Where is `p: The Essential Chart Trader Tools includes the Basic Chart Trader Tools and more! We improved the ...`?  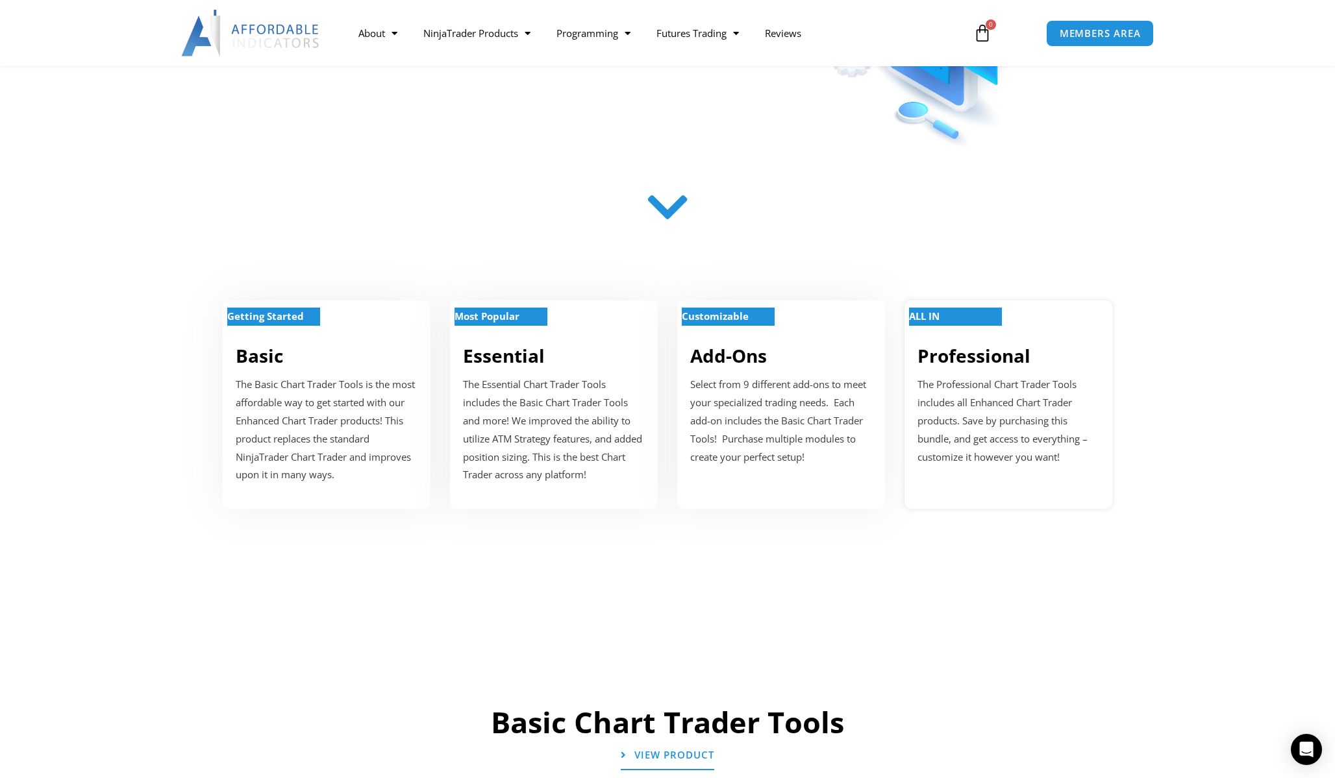 p: The Essential Chart Trader Tools includes the Basic Chart Trader Tools and more! We improved the ... is located at coordinates (554, 430).